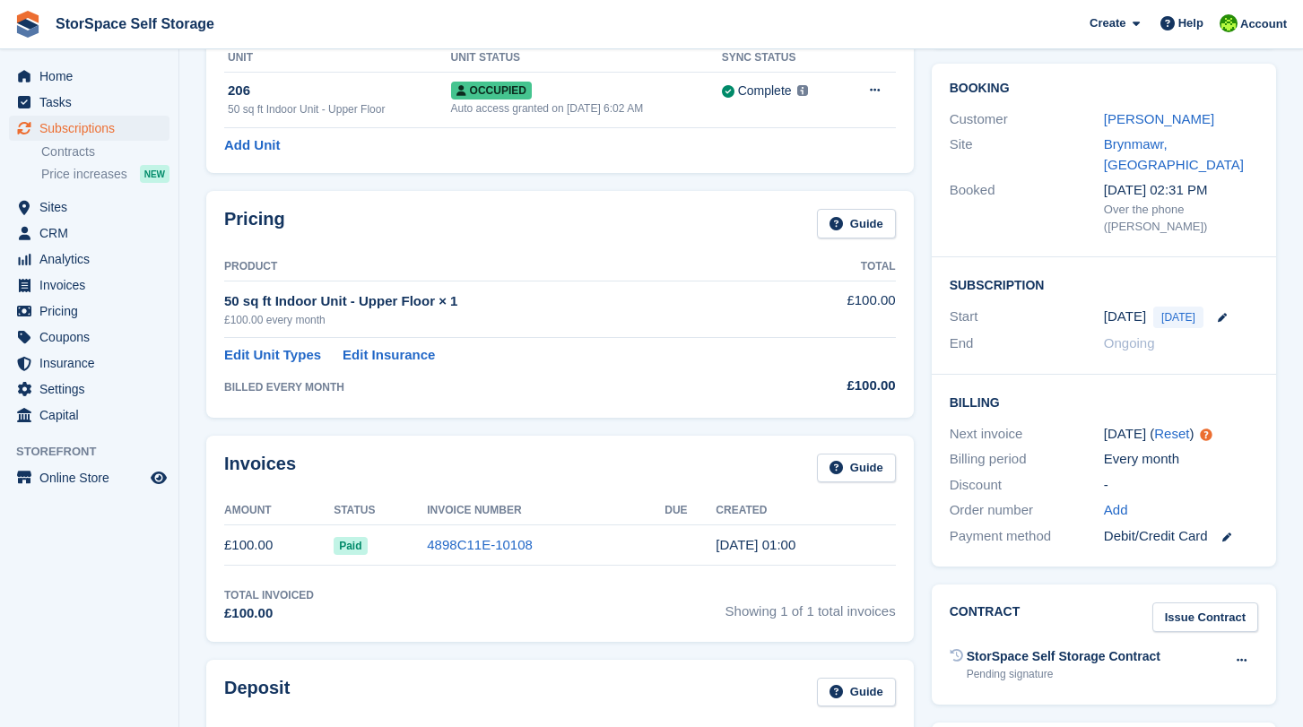 The height and width of the screenshot is (727, 1303). What do you see at coordinates (755, 544) in the screenshot?
I see `time: 2025-08-29 00:00:54 UTC` at bounding box center [755, 544].